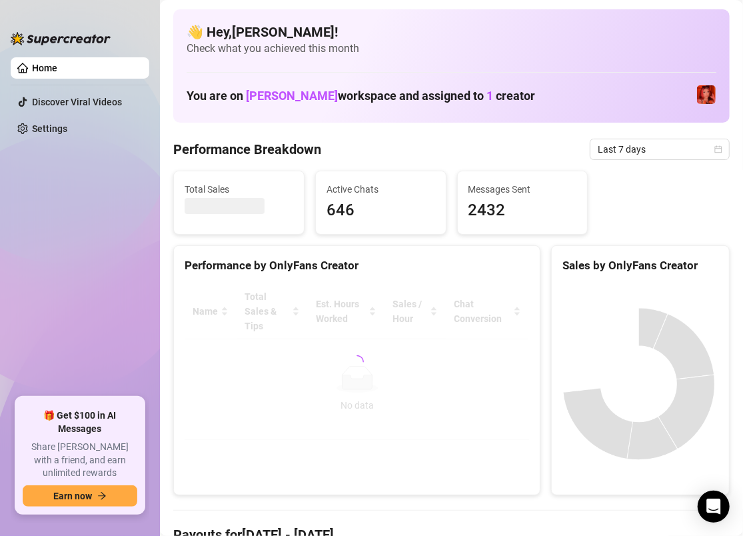 The image size is (743, 536). Describe the element at coordinates (490, 95) in the screenshot. I see `span: 1` at that location.